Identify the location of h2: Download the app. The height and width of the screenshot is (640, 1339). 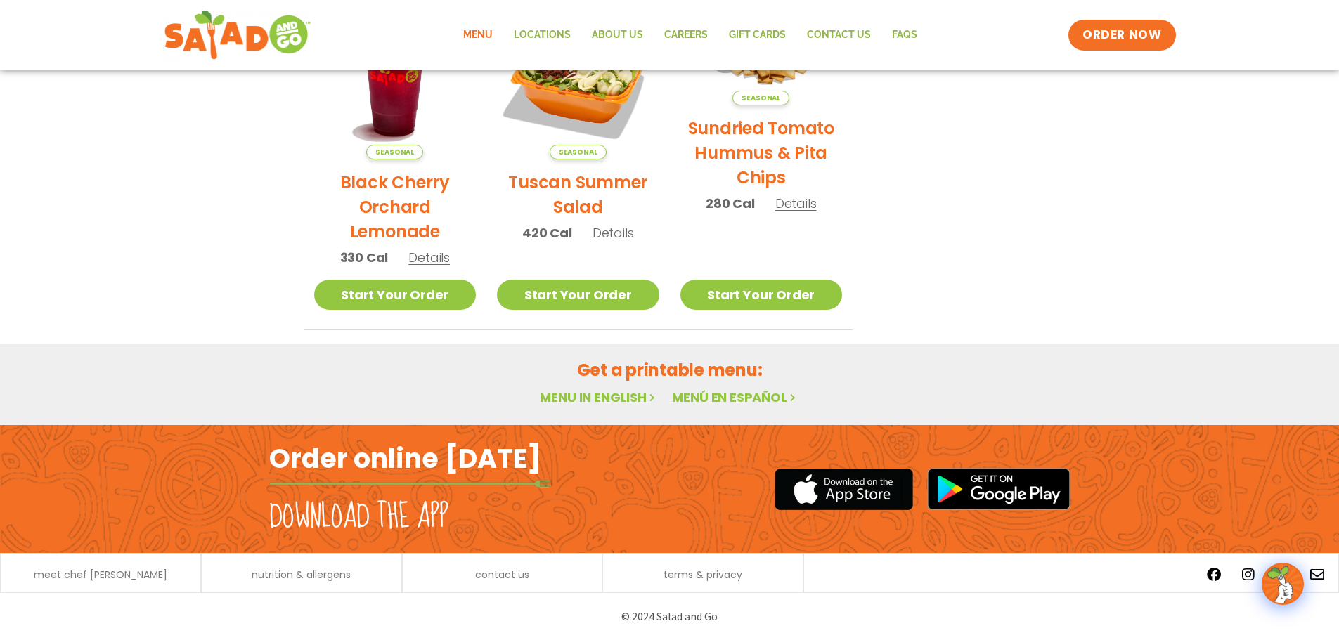
(358, 517).